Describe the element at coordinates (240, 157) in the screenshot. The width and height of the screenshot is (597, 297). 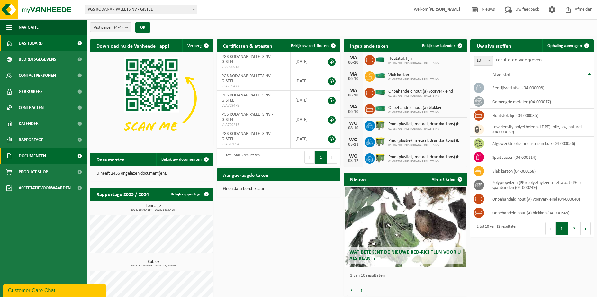
I see `div: 1 tot 5 van 5 resultaten` at that location.